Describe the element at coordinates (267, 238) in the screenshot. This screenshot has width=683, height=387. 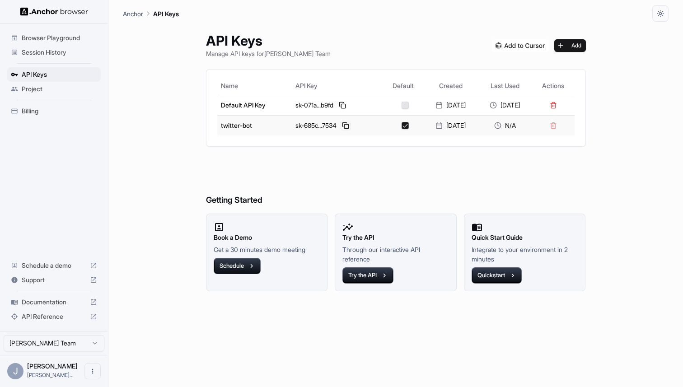
I see `h2: Book a Demo` at that location.